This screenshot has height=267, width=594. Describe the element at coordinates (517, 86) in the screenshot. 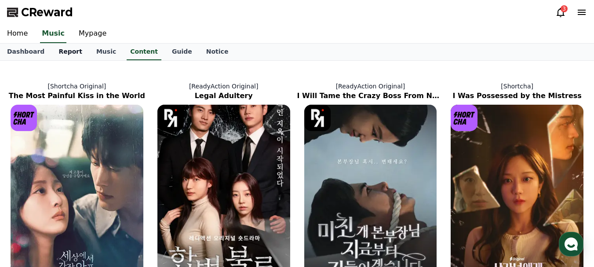

I see `p: [Shortcha]` at that location.